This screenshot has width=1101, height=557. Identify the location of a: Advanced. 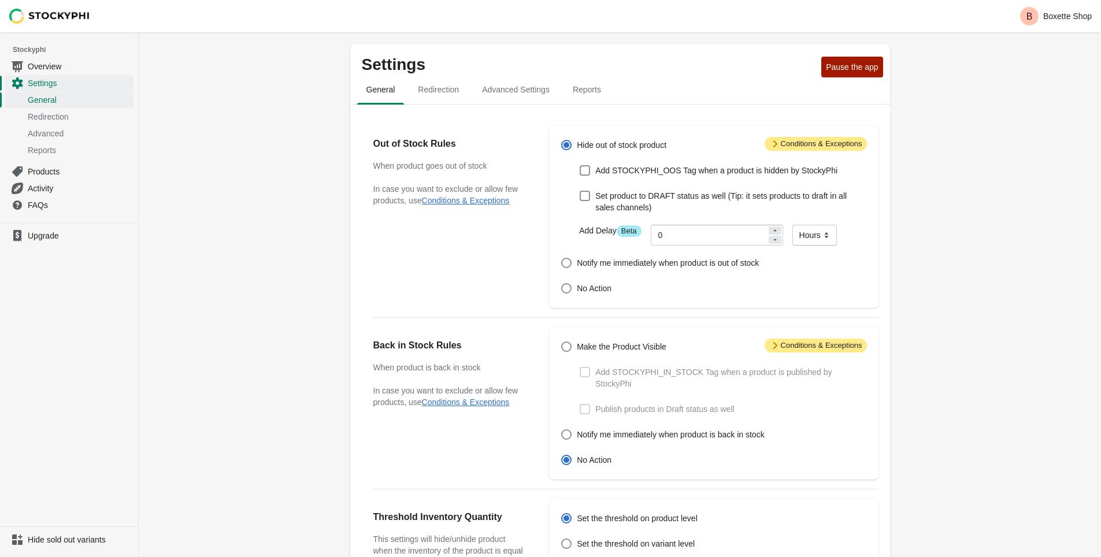
(69, 133).